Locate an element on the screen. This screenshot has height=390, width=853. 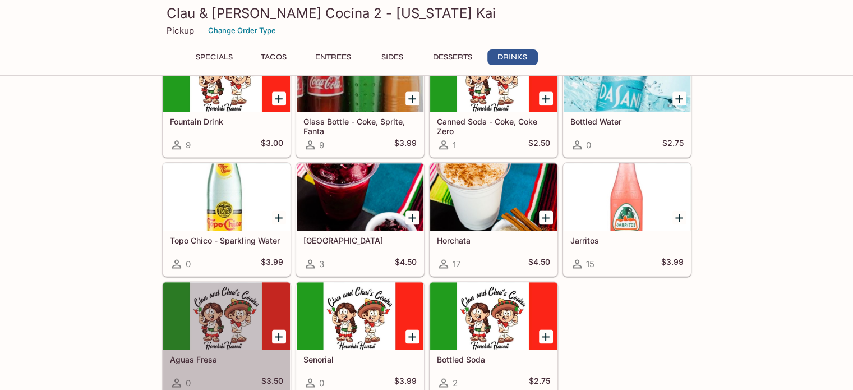
div: Senorial is located at coordinates (360, 316).